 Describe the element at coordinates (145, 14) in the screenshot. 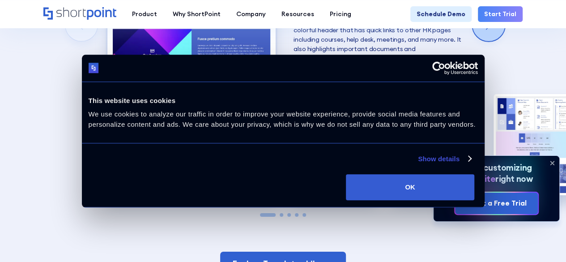

I see `div: Product` at that location.